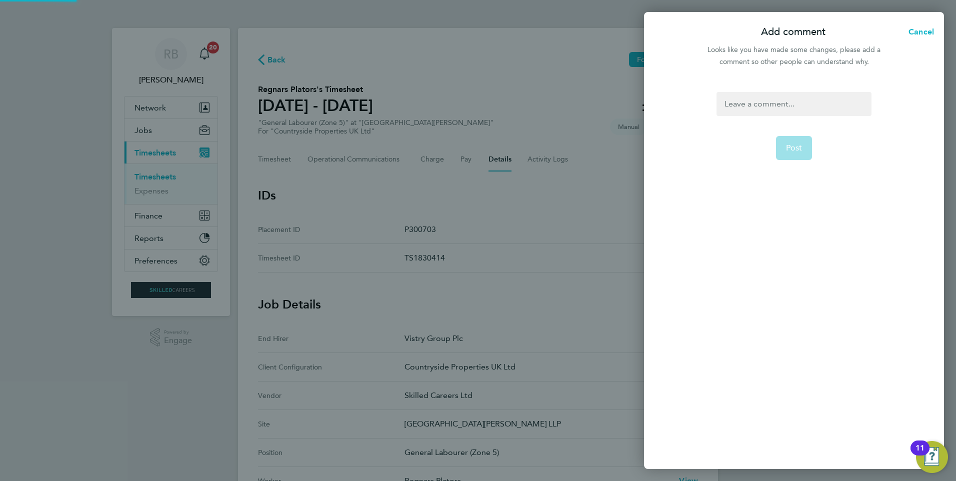 The width and height of the screenshot is (956, 481). Describe the element at coordinates (918, 32) in the screenshot. I see `button: Cancel` at that location.